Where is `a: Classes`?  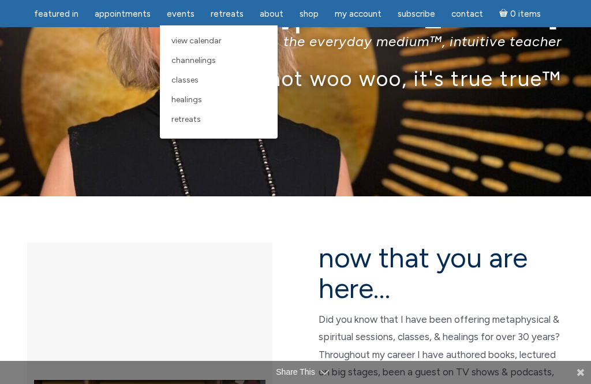
a: Classes is located at coordinates (219, 80).